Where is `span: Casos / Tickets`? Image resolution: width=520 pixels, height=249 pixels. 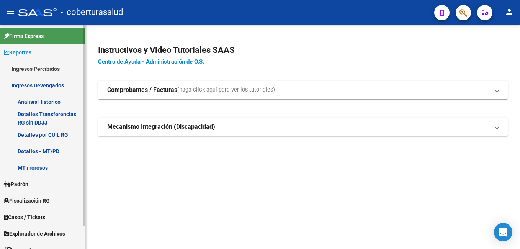 span: Casos / Tickets is located at coordinates (24, 217).